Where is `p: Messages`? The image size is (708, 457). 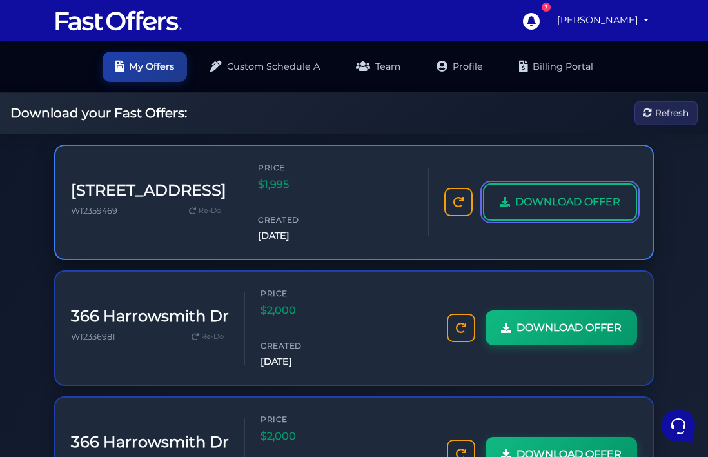
p: Messages is located at coordinates (129, 362).